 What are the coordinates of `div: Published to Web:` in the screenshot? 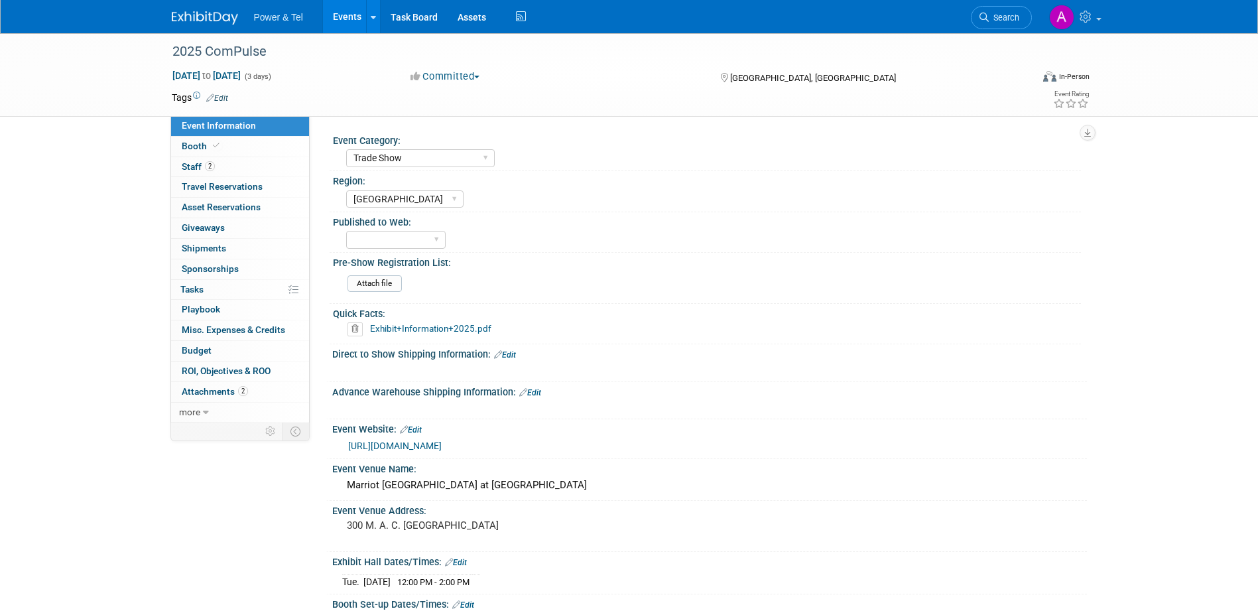 It's located at (707, 220).